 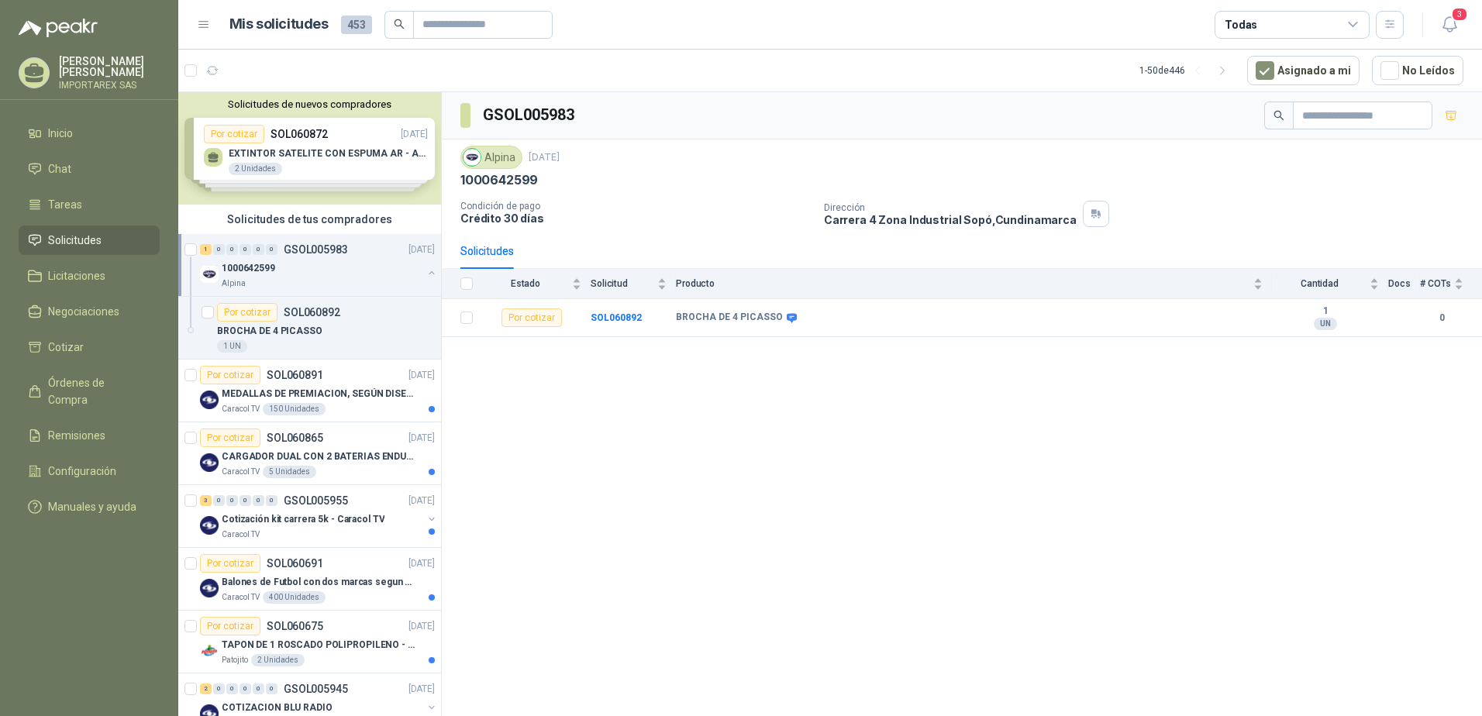 I want to click on p: SOL060675, so click(x=294, y=626).